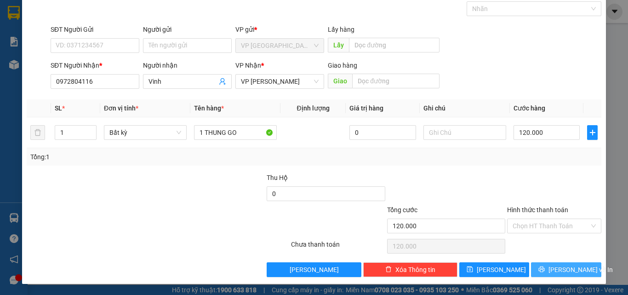 This screenshot has height=295, width=628. I want to click on span: save, so click(470, 270).